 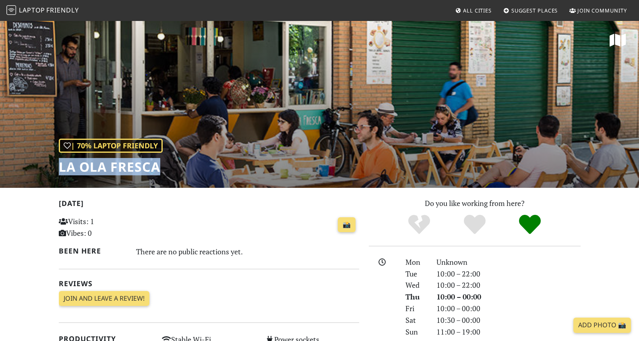 What do you see at coordinates (535, 10) in the screenshot?
I see `span: Suggest Places` at bounding box center [535, 10].